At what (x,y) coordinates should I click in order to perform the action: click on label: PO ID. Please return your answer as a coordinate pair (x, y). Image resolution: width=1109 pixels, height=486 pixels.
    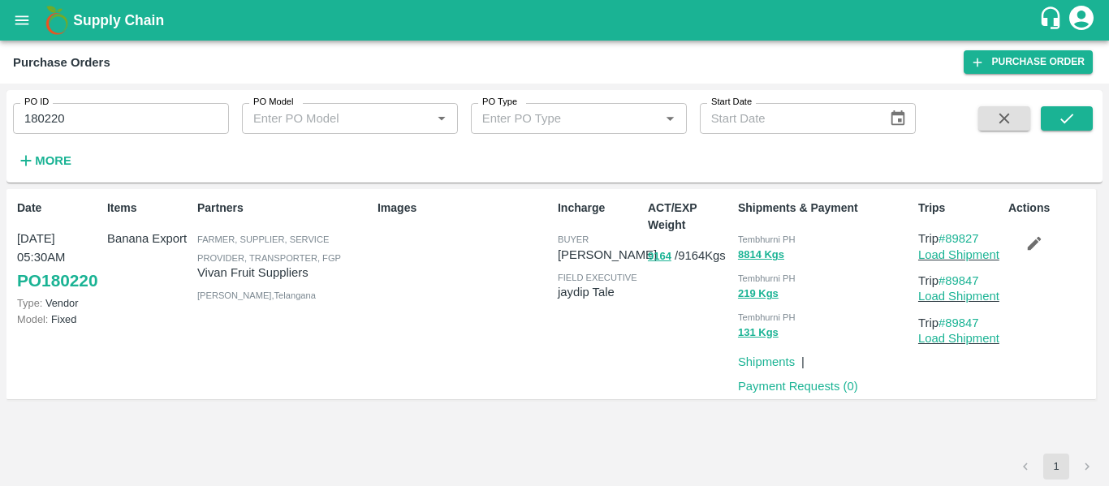
    Looking at the image, I should click on (37, 102).